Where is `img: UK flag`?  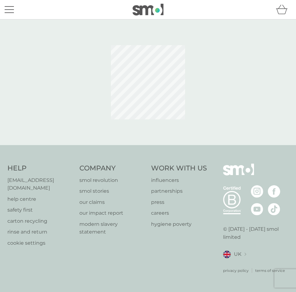 img: UK flag is located at coordinates (227, 254).